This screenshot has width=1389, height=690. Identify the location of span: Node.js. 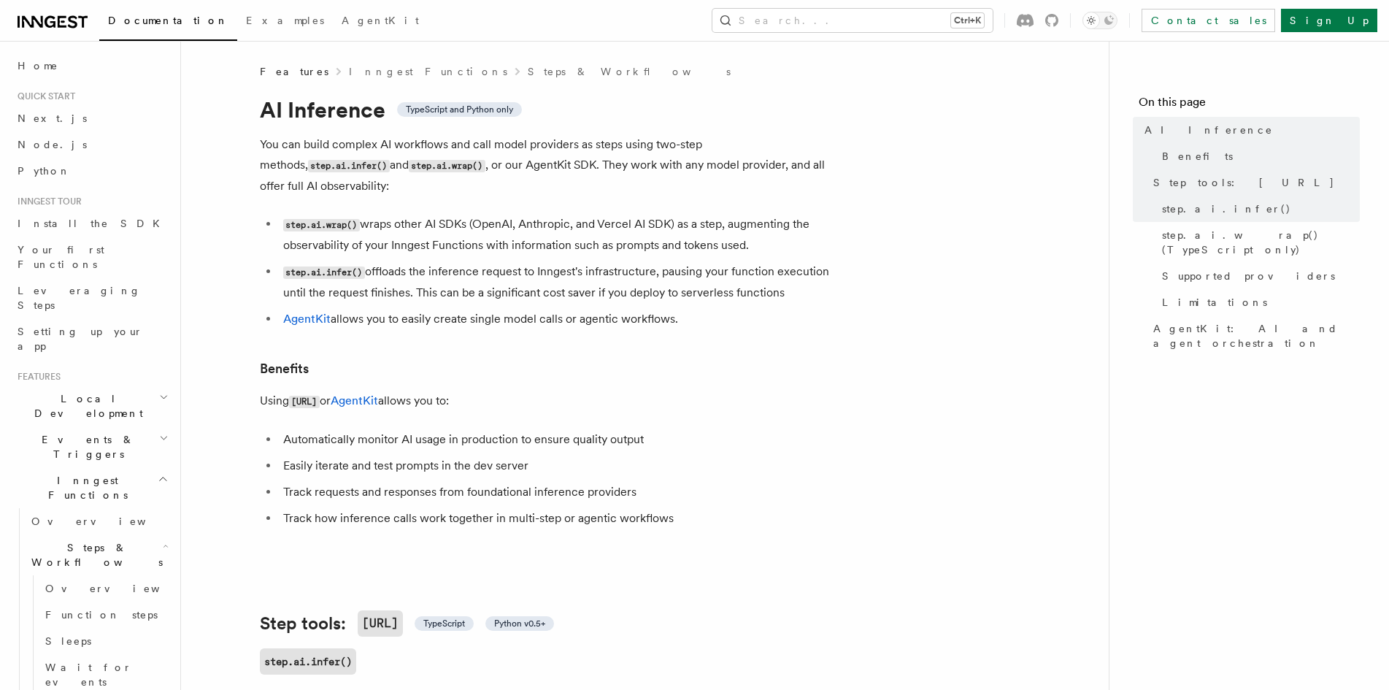
(52, 145).